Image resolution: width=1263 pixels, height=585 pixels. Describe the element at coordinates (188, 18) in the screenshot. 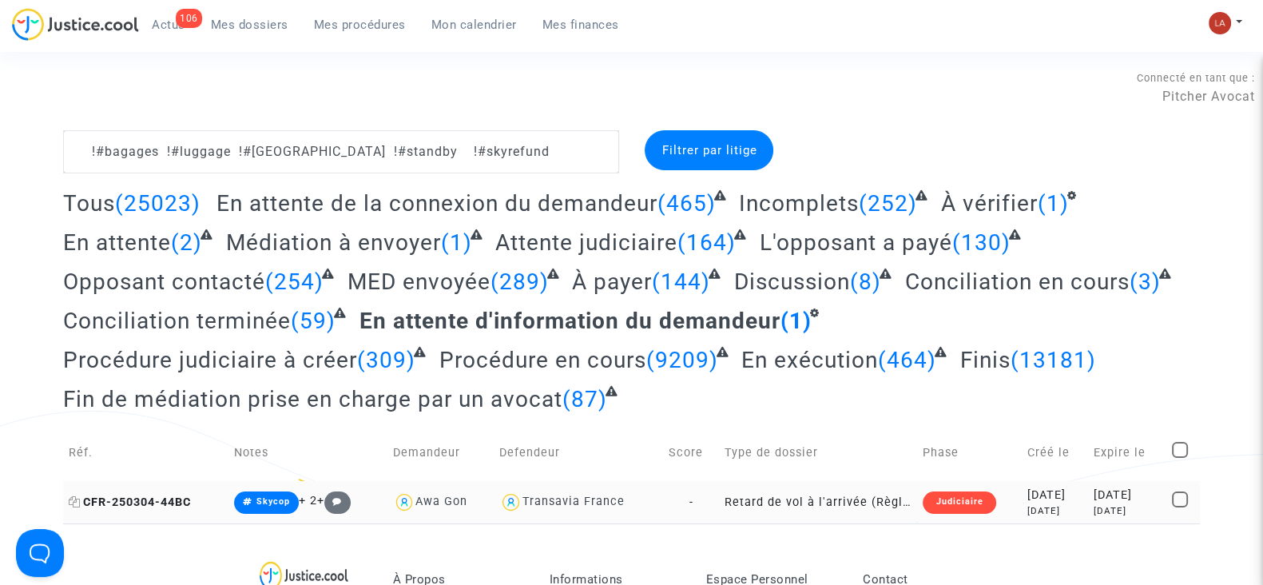

I see `div: 106` at that location.